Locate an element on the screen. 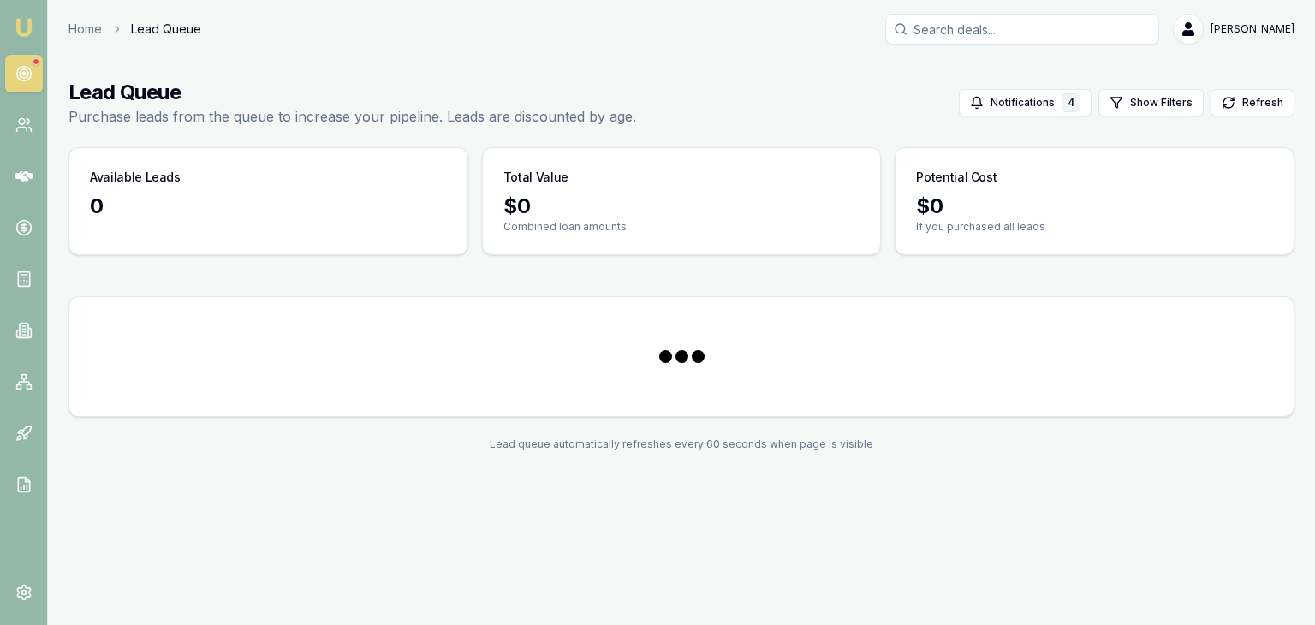 This screenshot has height=625, width=1315. p: Combined loan amounts is located at coordinates (682, 227).